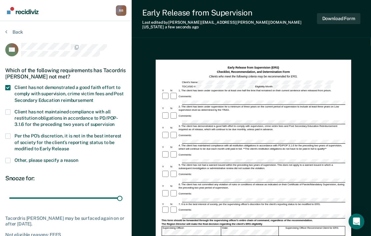 This screenshot has width=371, height=236. What do you see at coordinates (262, 167) in the screenshot?
I see `div: 5. The client has not had a warrant issued within the preceding two years of supervision. This do...` at bounding box center [262, 167].